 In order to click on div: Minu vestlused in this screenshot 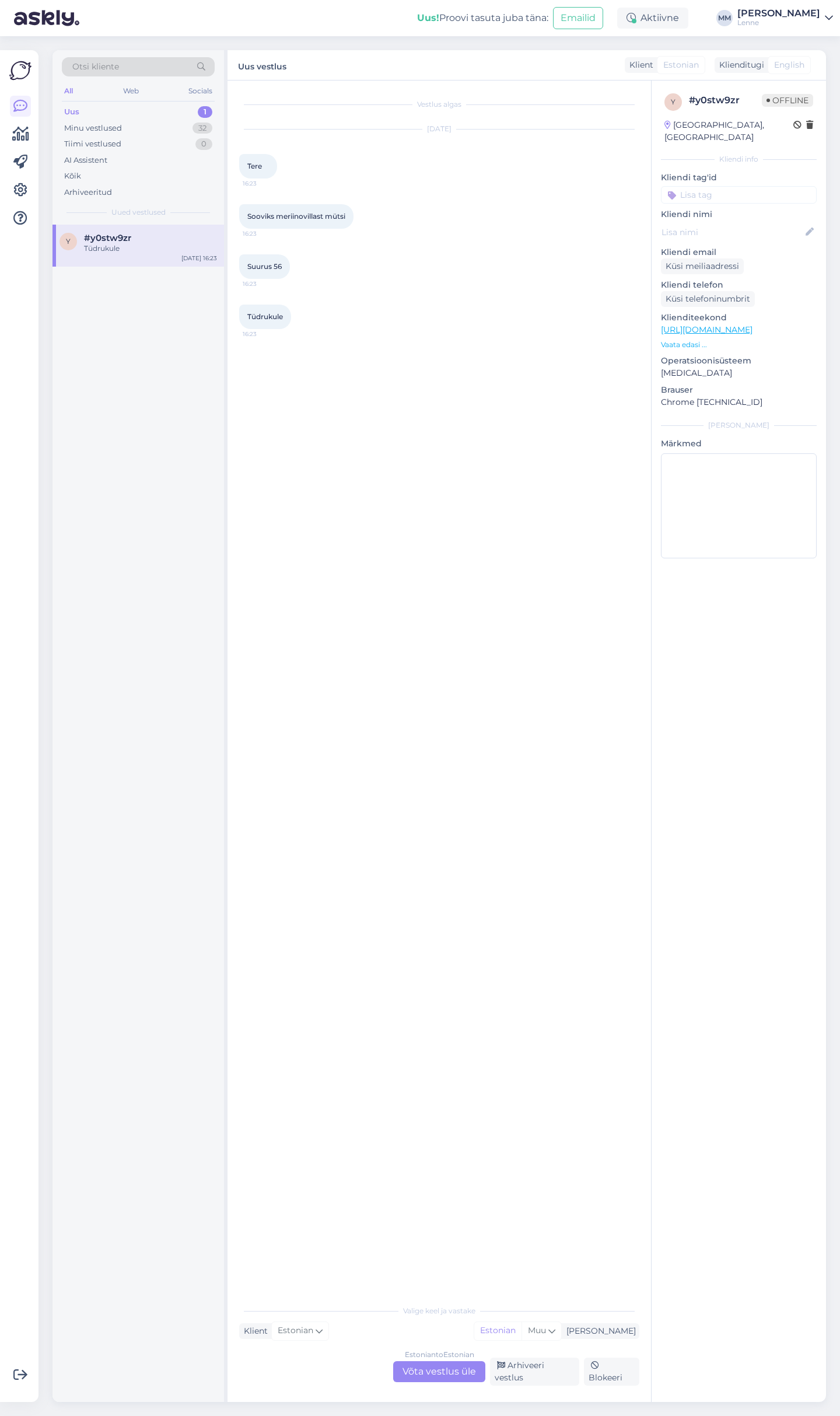, I will do `click(93, 128)`.